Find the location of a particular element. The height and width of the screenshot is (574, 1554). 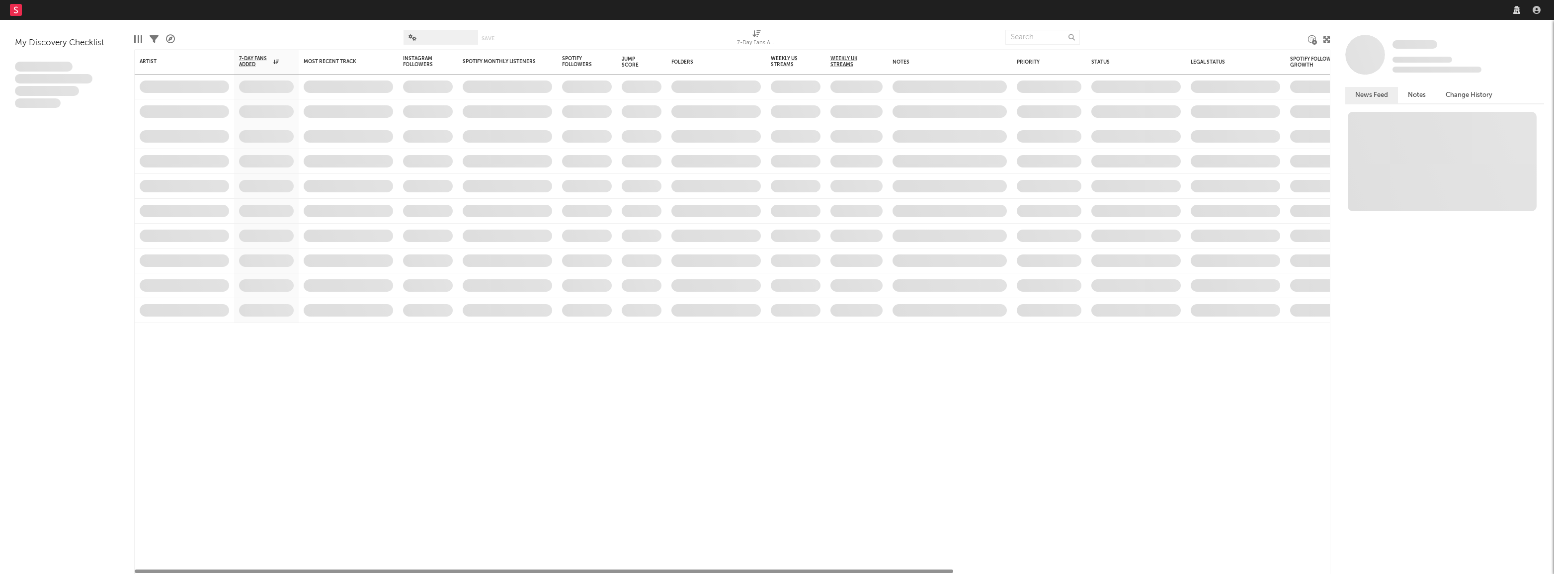

button: Notes is located at coordinates (1417, 95).